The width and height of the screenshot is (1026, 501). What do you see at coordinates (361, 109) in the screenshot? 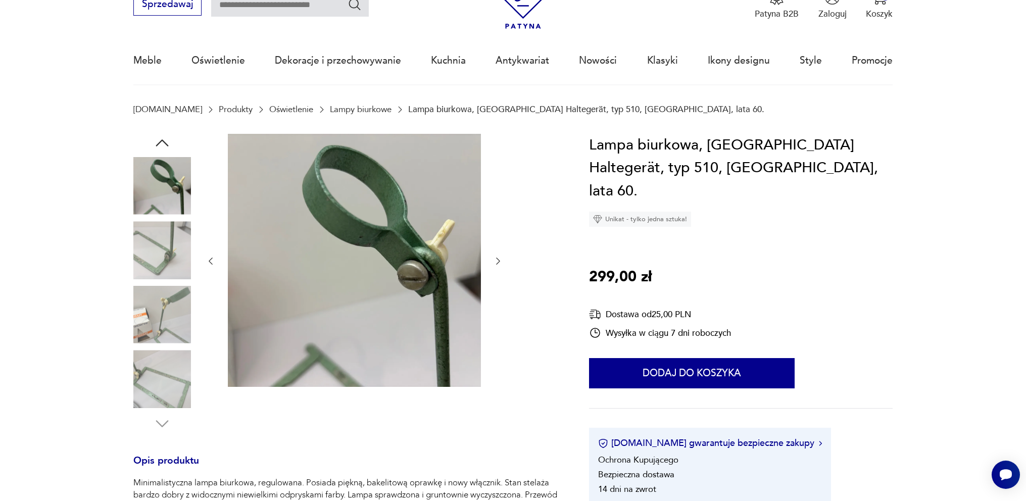
I see `a: Lampy biurkowe` at bounding box center [361, 109].